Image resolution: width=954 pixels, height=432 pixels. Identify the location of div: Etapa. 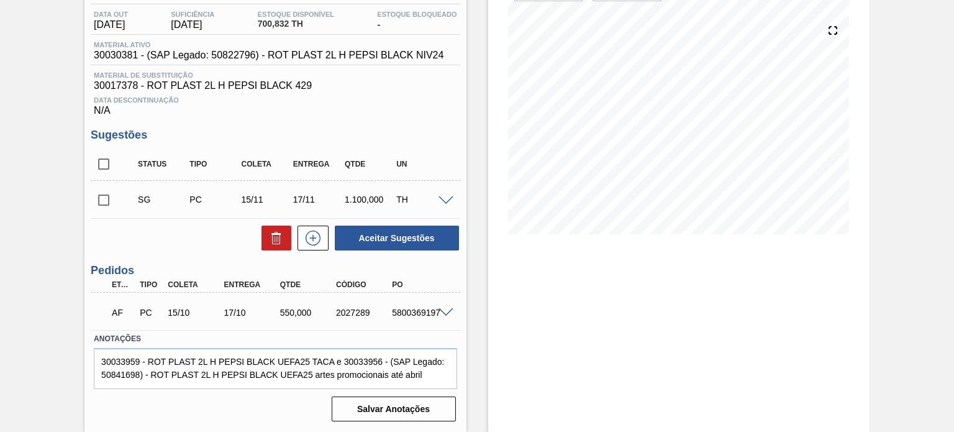
(122, 285).